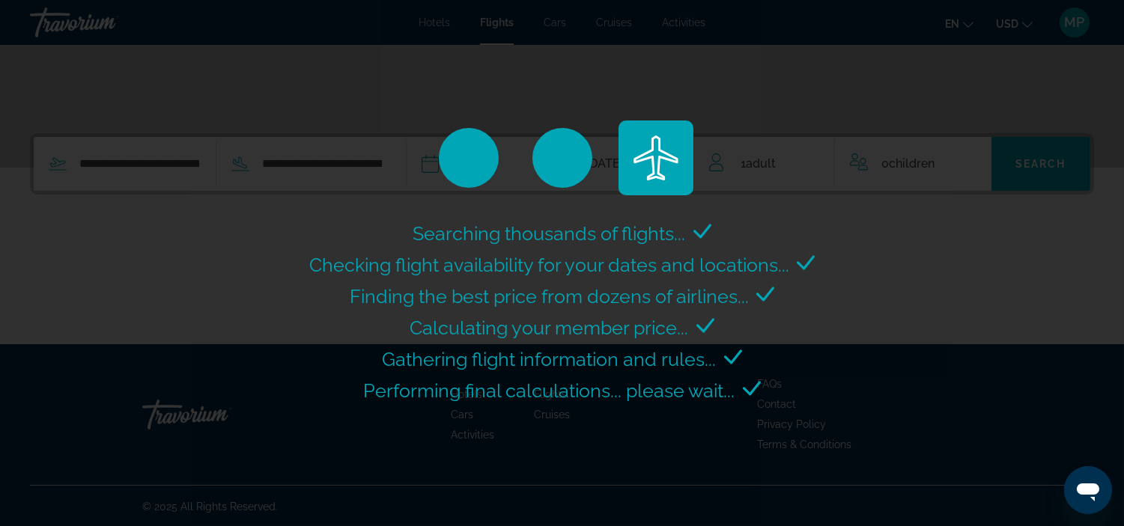  I want to click on span: Checking flight availability for your dates and locations..., so click(549, 265).